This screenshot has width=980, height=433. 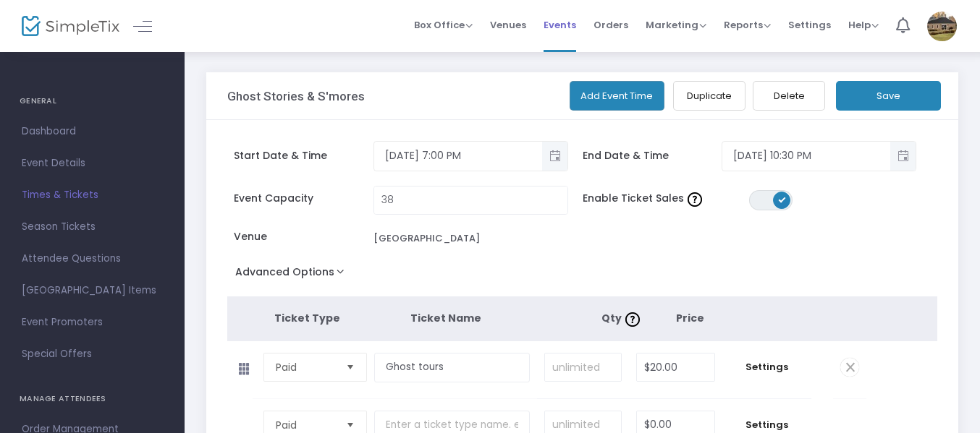 I want to click on span: Box Office, so click(x=443, y=25).